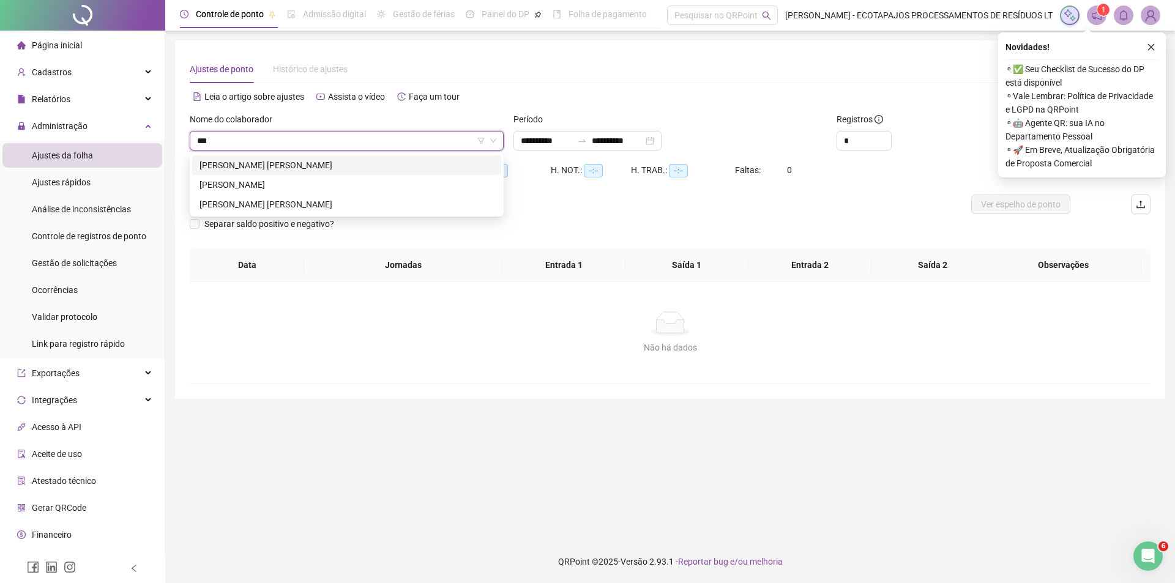 This screenshot has height=583, width=1175. What do you see at coordinates (70, 567) in the screenshot?
I see `span: instagram` at bounding box center [70, 567].